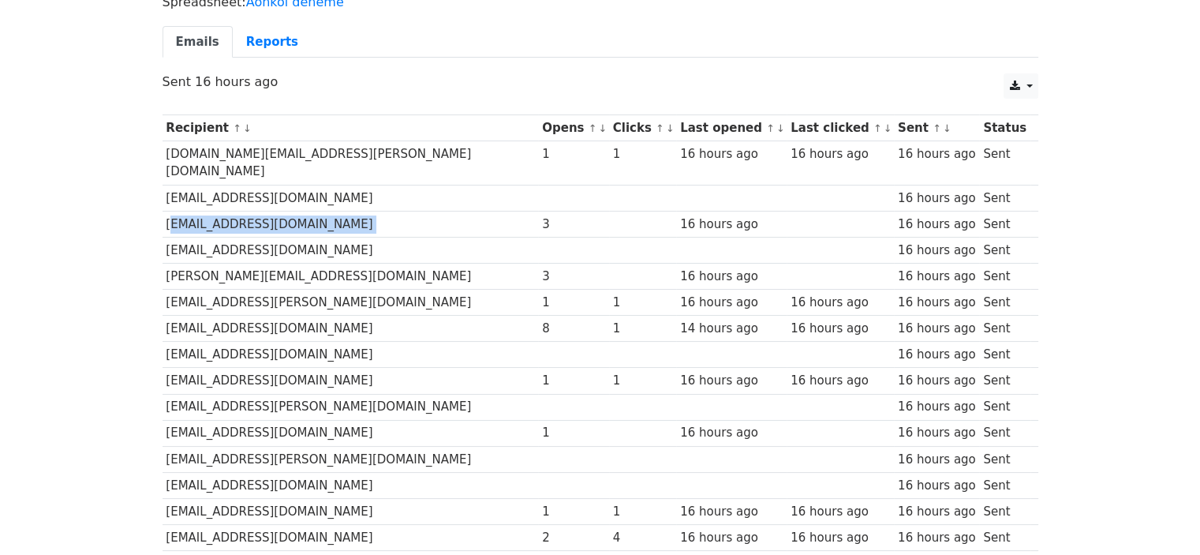 The height and width of the screenshot is (555, 1200). I want to click on div: 4, so click(643, 537).